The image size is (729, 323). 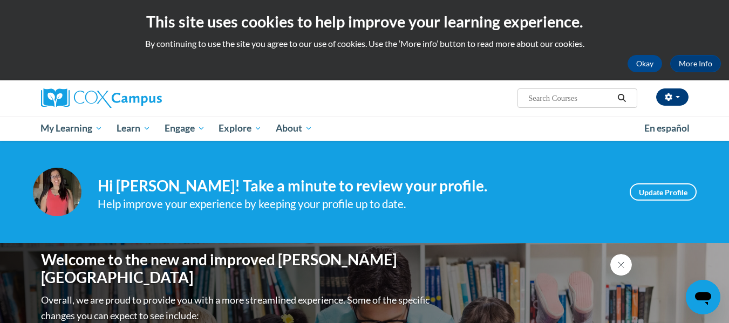 I want to click on span: Hi. How can we help?, so click(x=47, y=12).